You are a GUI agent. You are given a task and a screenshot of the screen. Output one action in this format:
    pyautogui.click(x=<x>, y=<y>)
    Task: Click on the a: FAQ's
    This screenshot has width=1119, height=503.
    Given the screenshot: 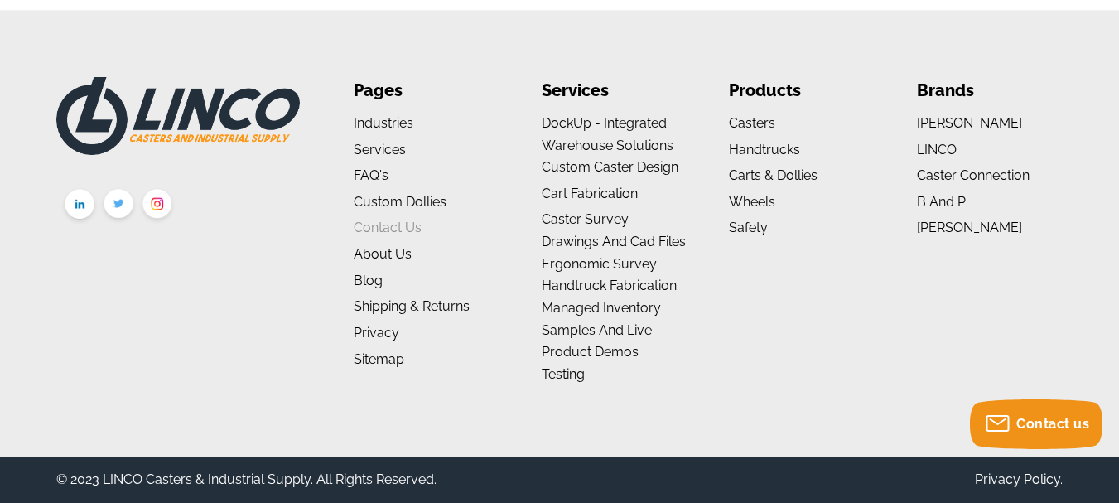 What is the action you would take?
    pyautogui.click(x=371, y=175)
    